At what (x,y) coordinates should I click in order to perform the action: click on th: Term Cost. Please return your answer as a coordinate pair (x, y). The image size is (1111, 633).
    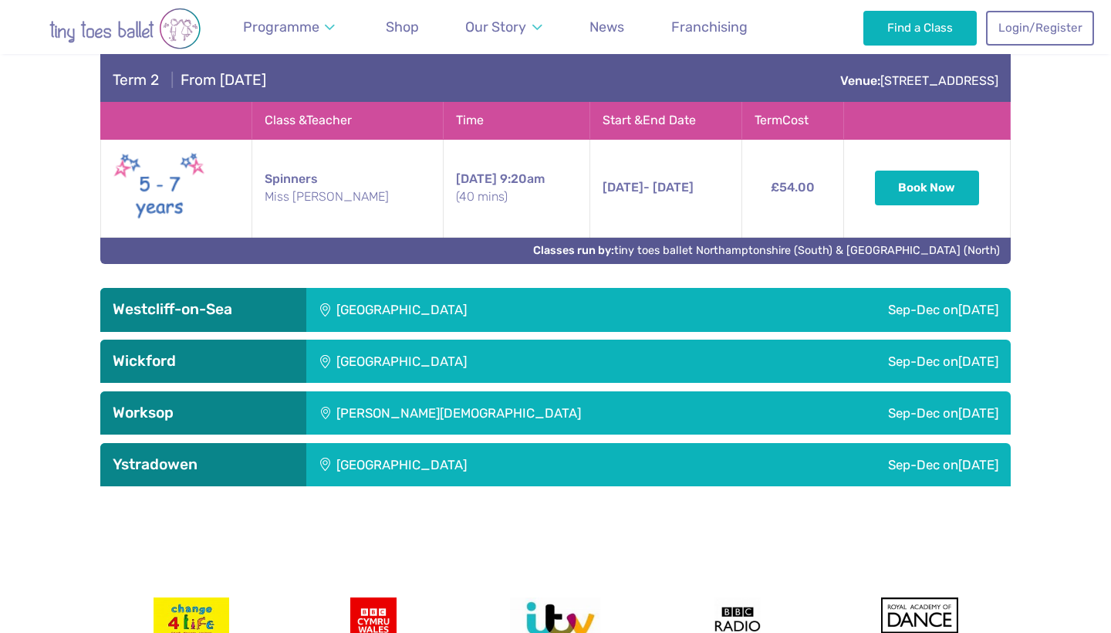
    Looking at the image, I should click on (793, 120).